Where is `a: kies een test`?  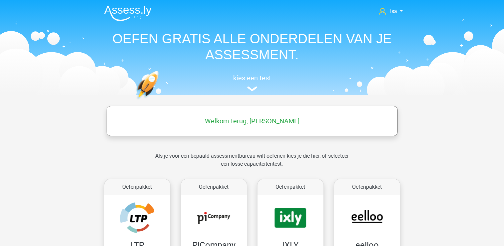 a: kies een test is located at coordinates (252, 83).